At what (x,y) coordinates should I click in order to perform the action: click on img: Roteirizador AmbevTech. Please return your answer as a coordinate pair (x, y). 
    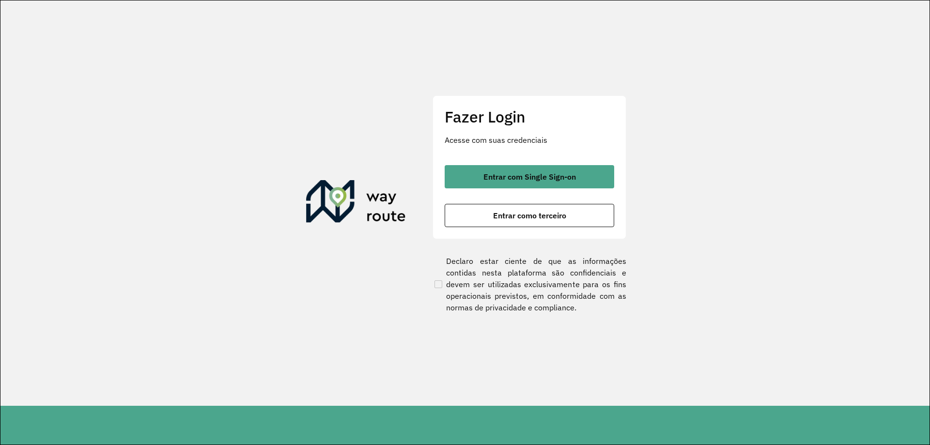
    Looking at the image, I should click on (356, 203).